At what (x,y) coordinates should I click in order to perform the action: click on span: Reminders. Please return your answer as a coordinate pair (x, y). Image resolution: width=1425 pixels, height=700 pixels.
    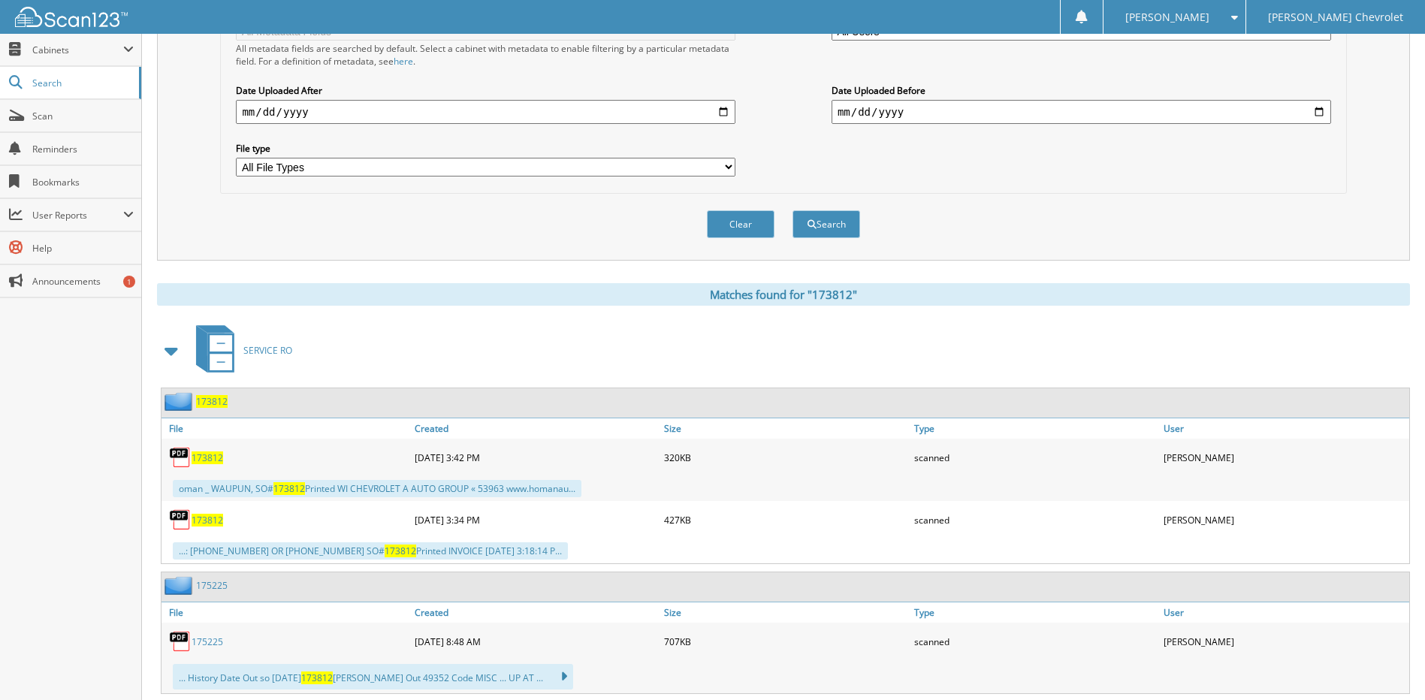
    Looking at the image, I should click on (83, 149).